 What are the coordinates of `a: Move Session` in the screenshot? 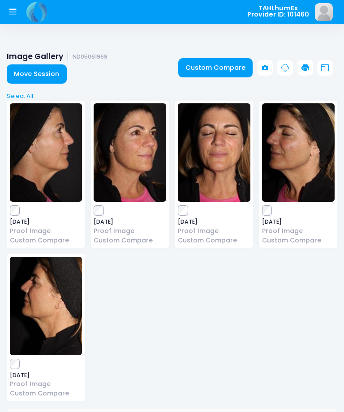 It's located at (37, 74).